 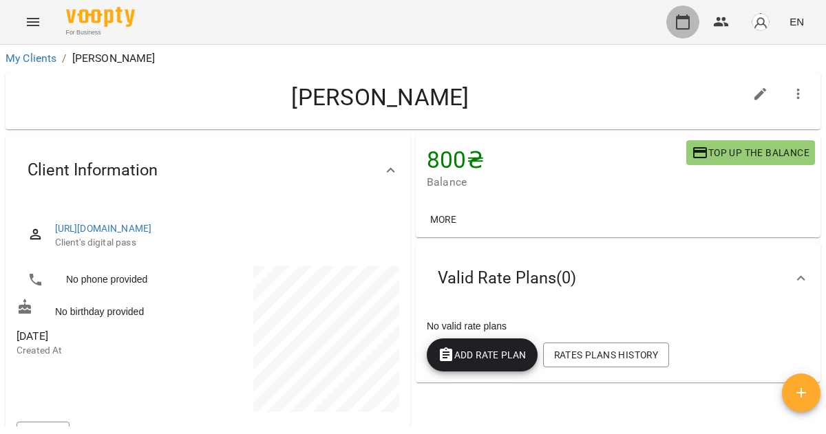 I want to click on div: No birthday provided, so click(x=111, y=308).